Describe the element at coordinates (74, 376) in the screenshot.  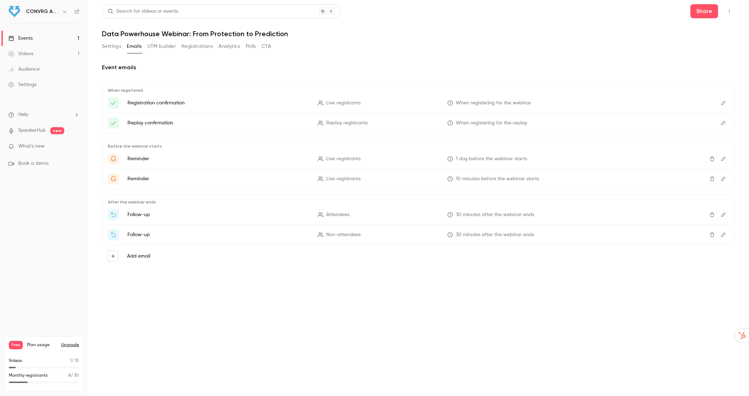
I see `p: / 30` at that location.